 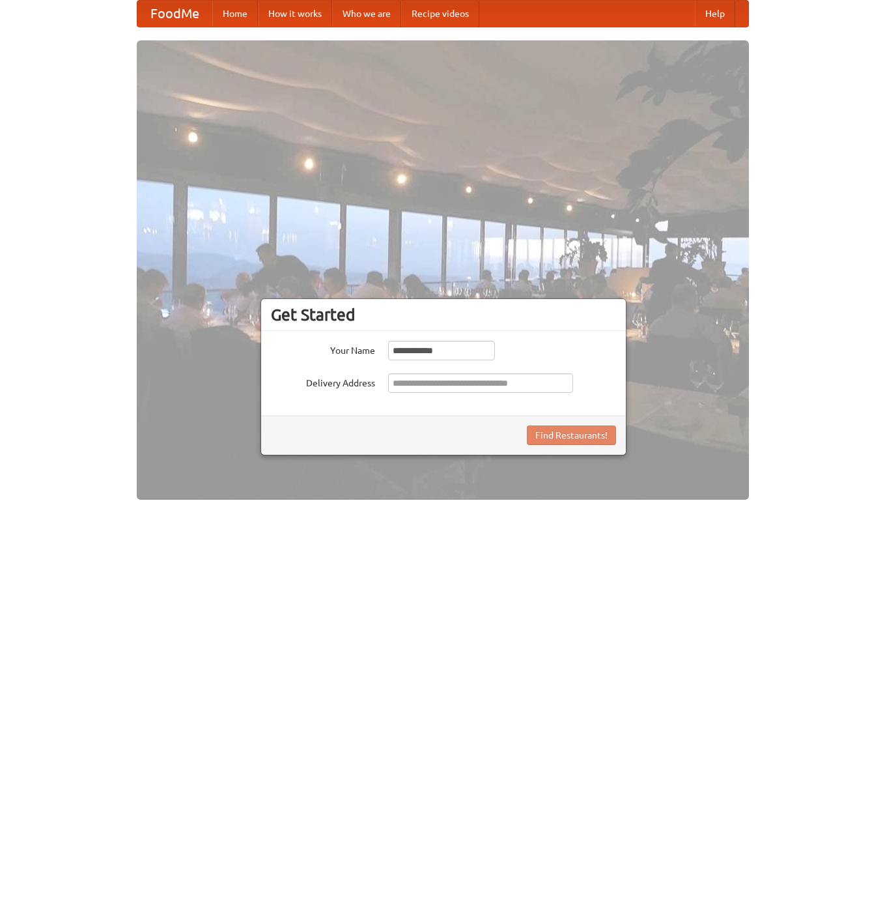 What do you see at coordinates (323, 348) in the screenshot?
I see `label: Your Name` at bounding box center [323, 348].